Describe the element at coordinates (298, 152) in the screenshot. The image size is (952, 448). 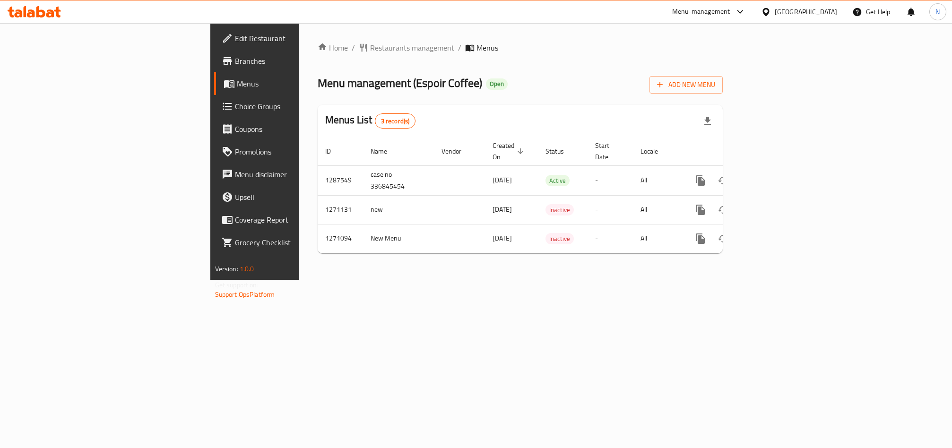
I see `span: Promotions` at that location.